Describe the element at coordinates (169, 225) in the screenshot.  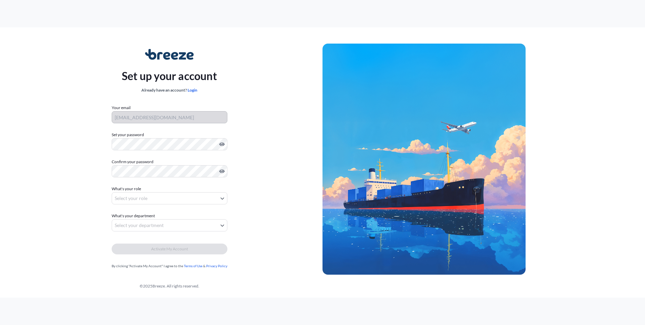
I see `button: Select your department` at that location.